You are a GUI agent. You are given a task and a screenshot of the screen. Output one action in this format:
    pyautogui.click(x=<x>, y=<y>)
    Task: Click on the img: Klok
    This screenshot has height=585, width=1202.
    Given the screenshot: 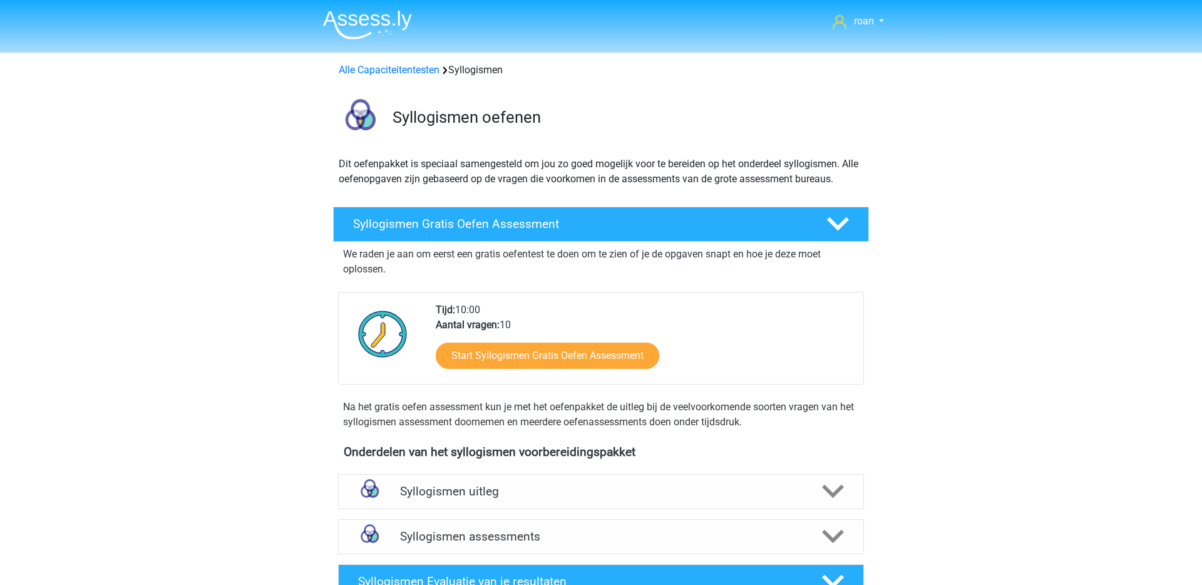 What is the action you would take?
    pyautogui.click(x=383, y=334)
    